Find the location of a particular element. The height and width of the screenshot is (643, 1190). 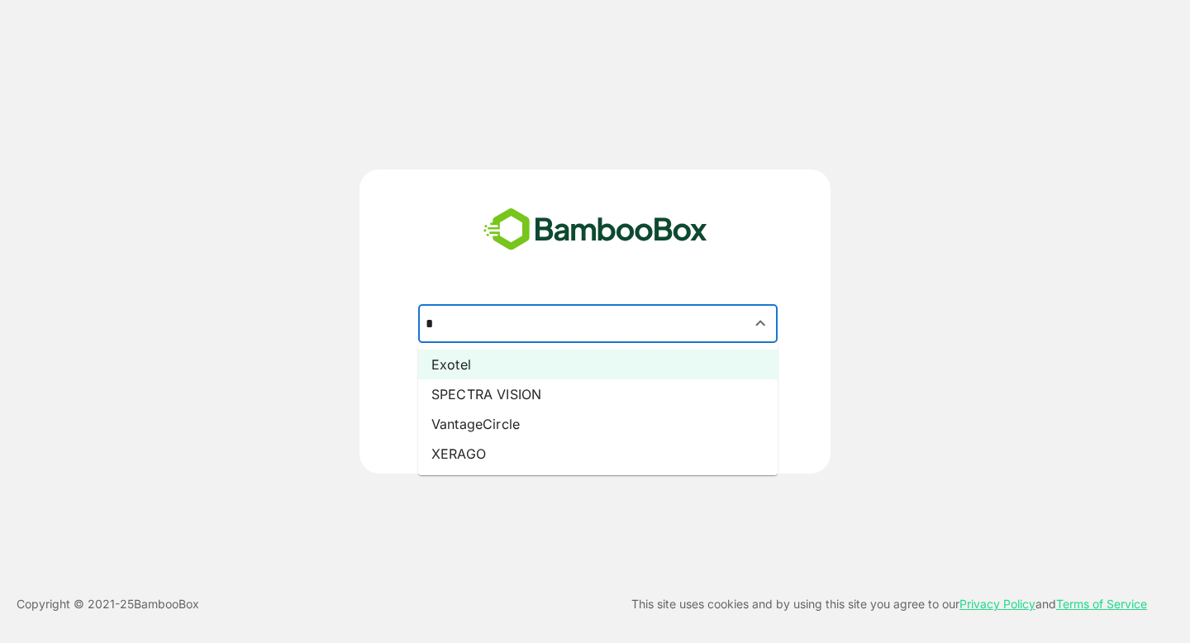

li: XERAGO is located at coordinates (598, 454).